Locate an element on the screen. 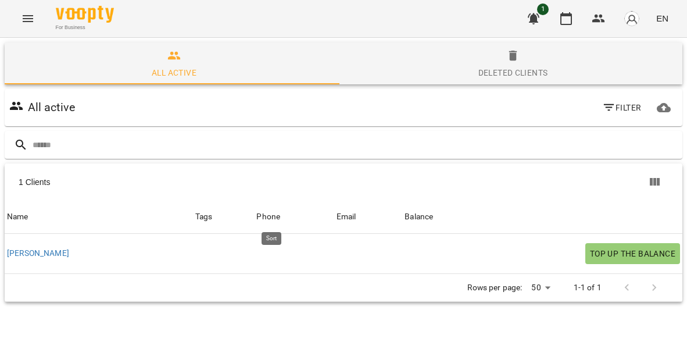 This screenshot has height=363, width=687. button: EN is located at coordinates (662, 18).